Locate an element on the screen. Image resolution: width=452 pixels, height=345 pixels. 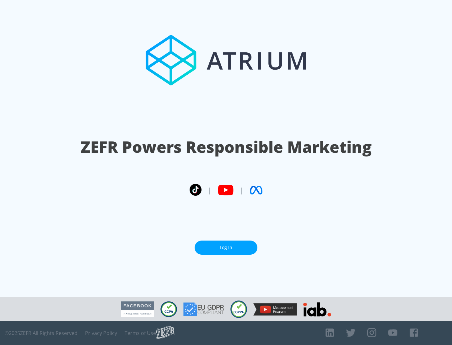
img: IAB is located at coordinates (317, 309).